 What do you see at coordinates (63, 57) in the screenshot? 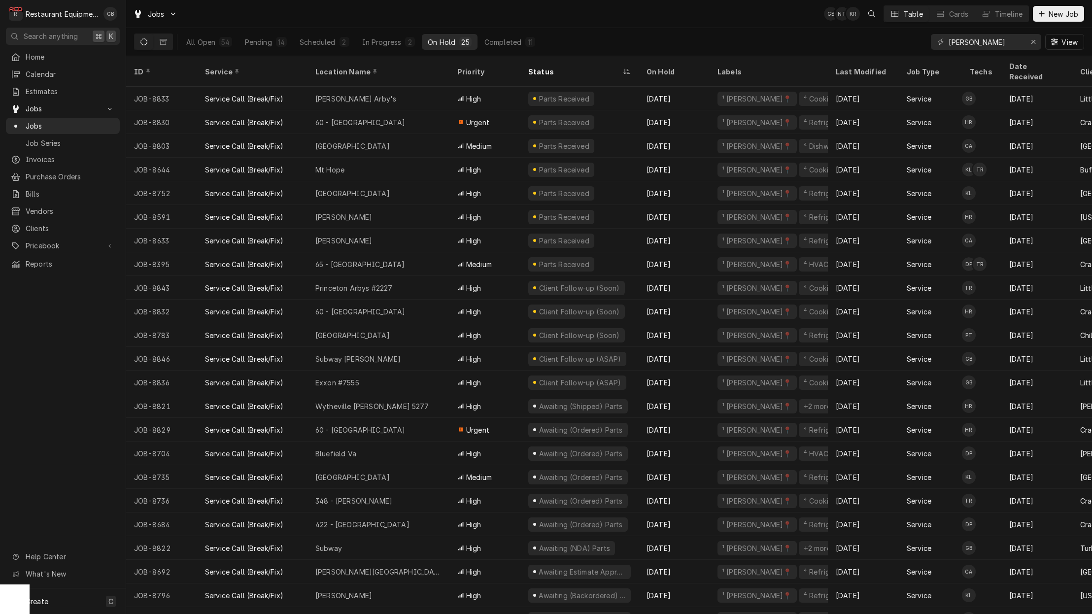
I see `a: Home` at bounding box center [63, 57].